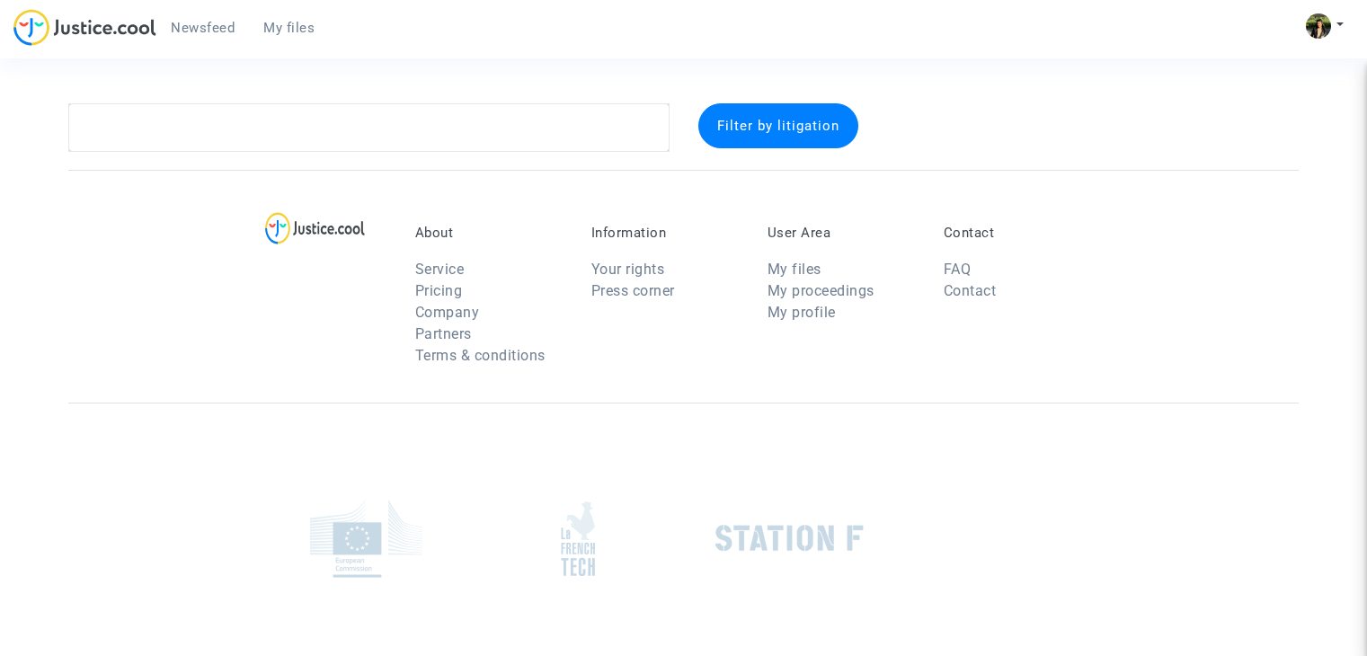  What do you see at coordinates (448, 312) in the screenshot?
I see `a: Company` at bounding box center [448, 312].